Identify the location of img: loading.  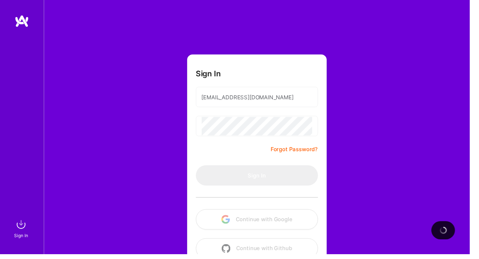
(452, 235).